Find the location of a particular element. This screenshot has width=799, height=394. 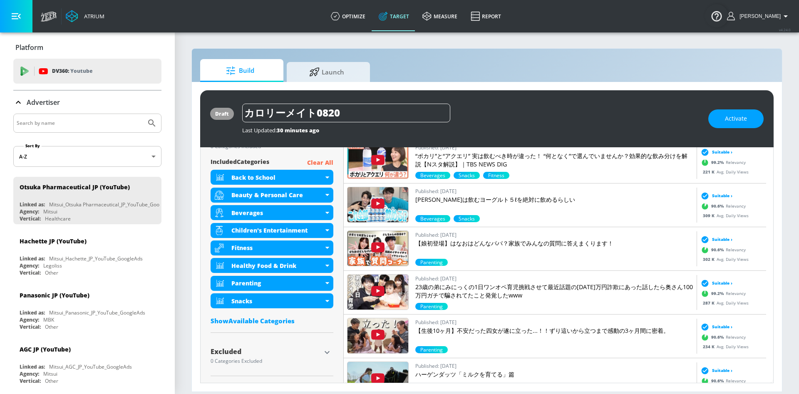

div: Mitsui is located at coordinates (50, 374).